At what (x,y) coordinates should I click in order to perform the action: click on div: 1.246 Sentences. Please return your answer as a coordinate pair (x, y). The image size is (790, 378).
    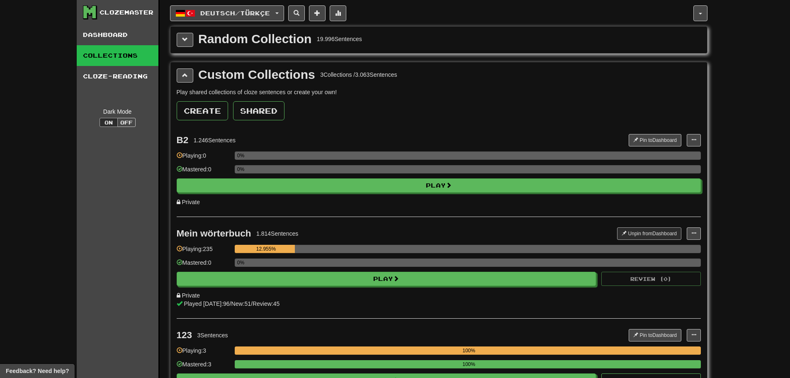
    Looking at the image, I should click on (214, 140).